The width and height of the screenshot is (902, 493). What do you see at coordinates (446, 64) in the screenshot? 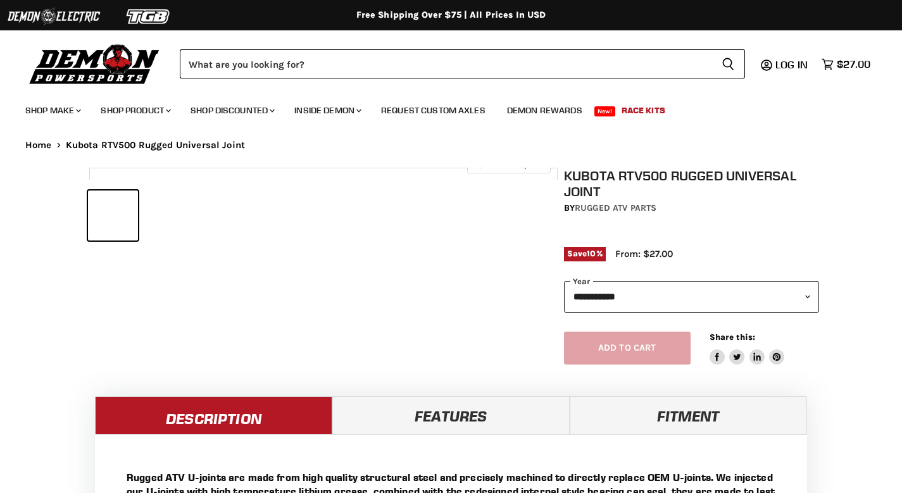
I see `input: Search` at bounding box center [446, 64].